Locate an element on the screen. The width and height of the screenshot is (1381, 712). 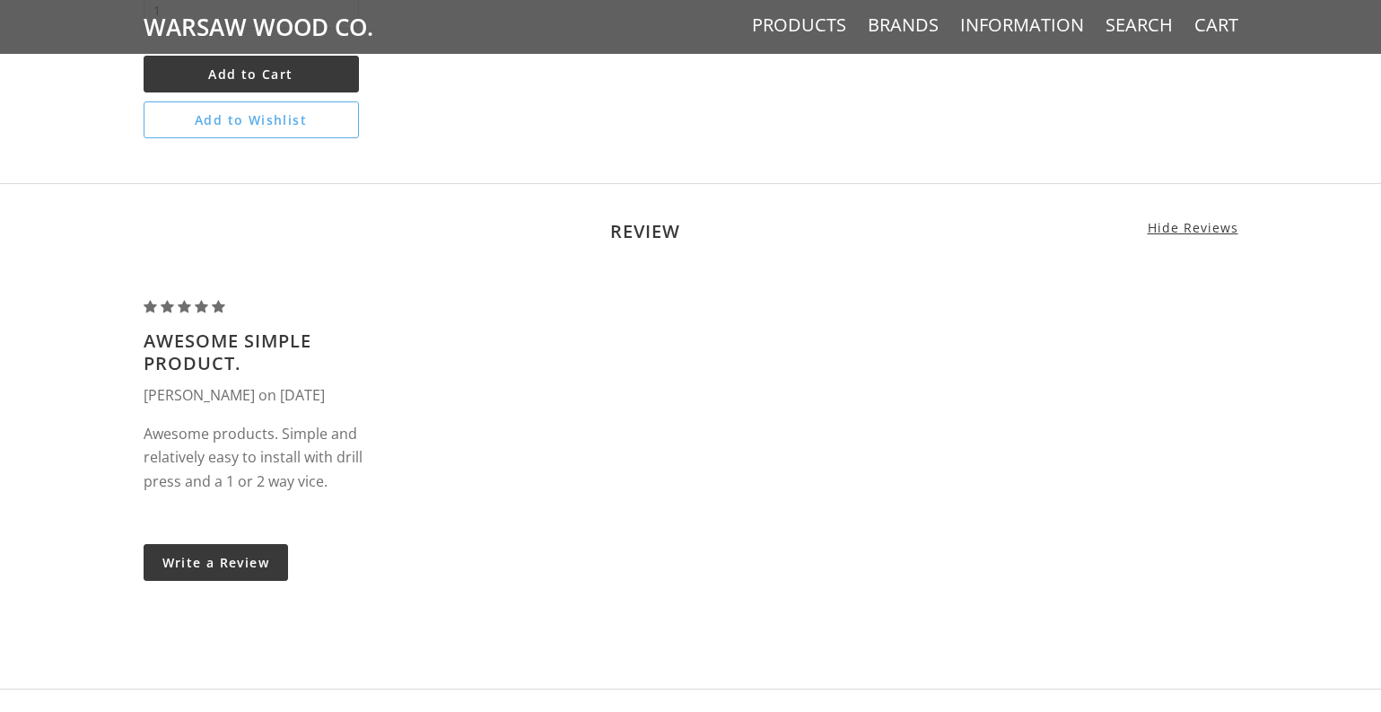
a: Cart is located at coordinates (1216, 25).